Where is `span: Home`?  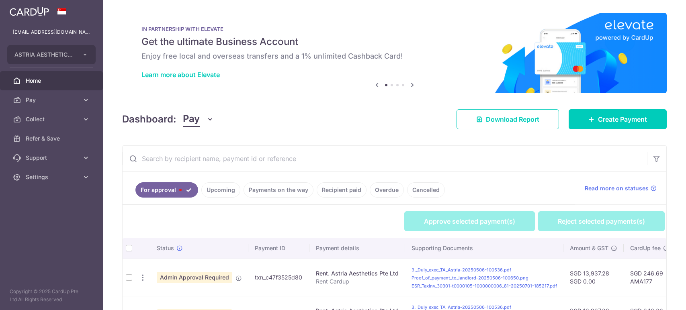
span: Home is located at coordinates (52, 81).